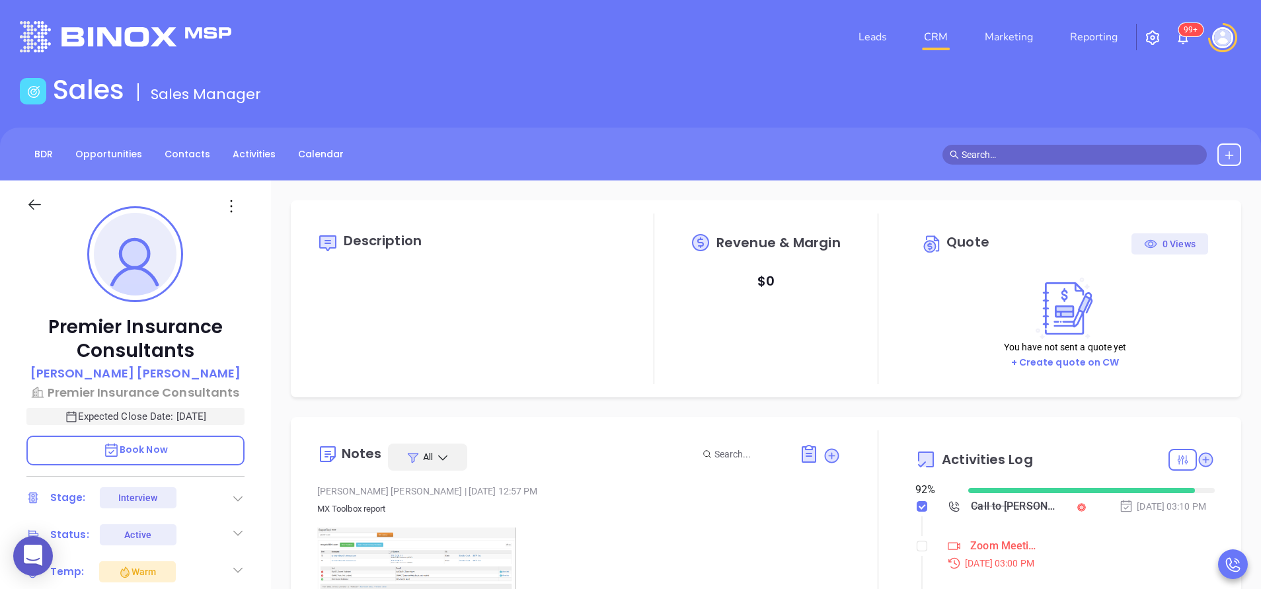 The height and width of the screenshot is (589, 1261). Describe the element at coordinates (579, 509) in the screenshot. I see `p: MX Toolbox report` at that location.